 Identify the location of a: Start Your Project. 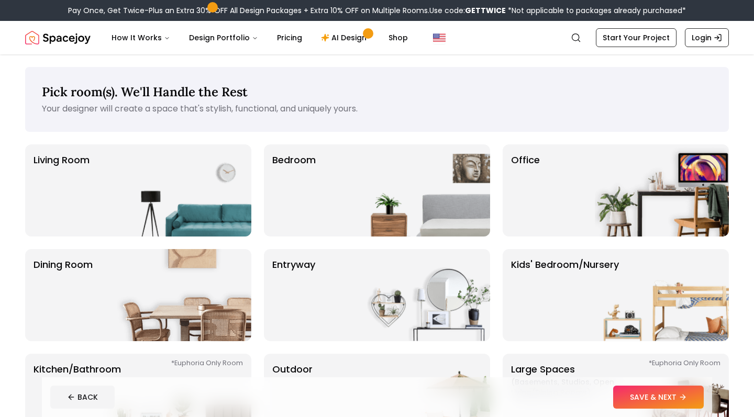
(636, 38).